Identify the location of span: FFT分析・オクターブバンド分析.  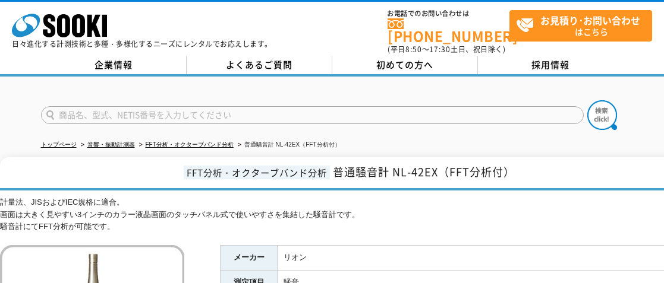
(257, 172).